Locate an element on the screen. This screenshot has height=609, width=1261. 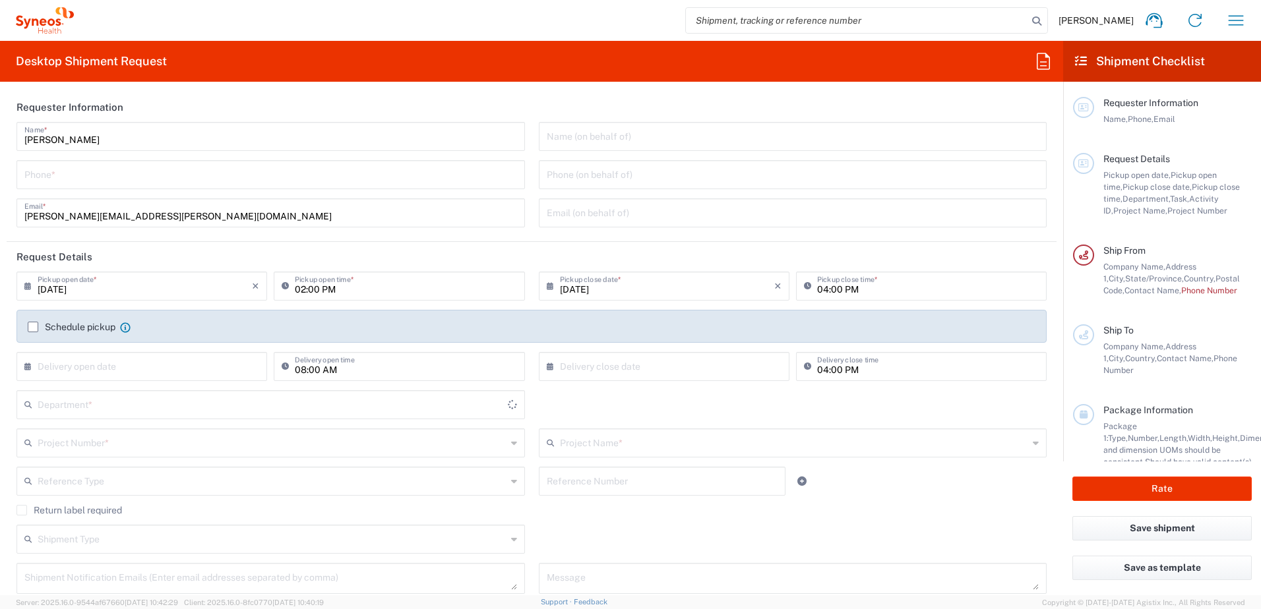
span: Width, is located at coordinates (1199, 438).